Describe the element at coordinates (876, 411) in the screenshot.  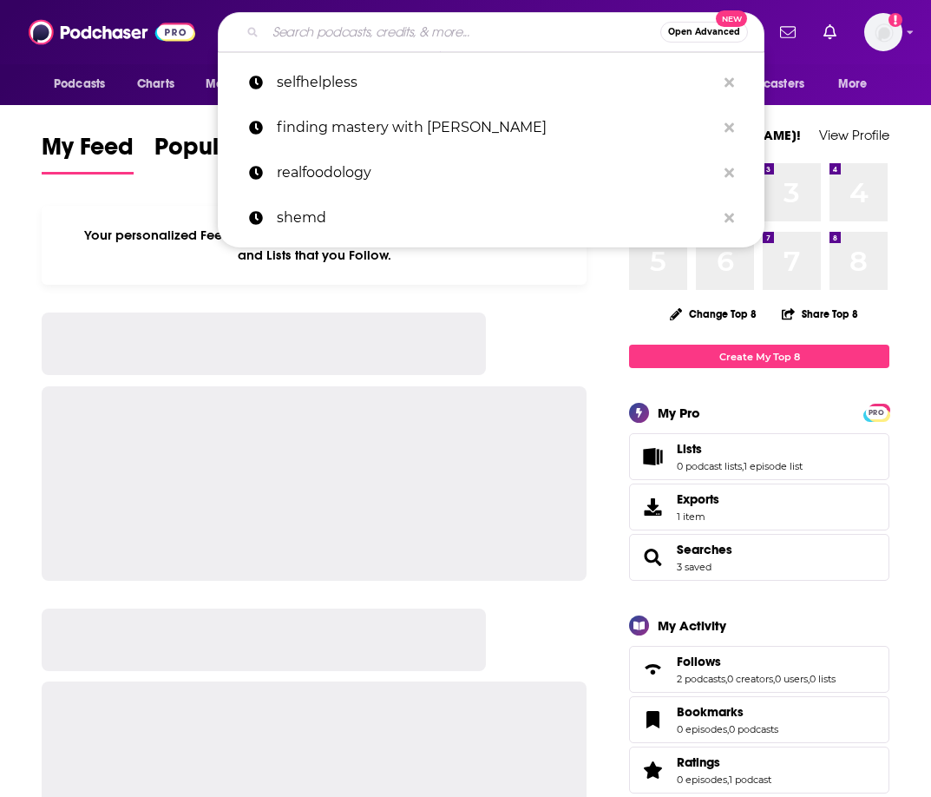
I see `a: PRO` at that location.